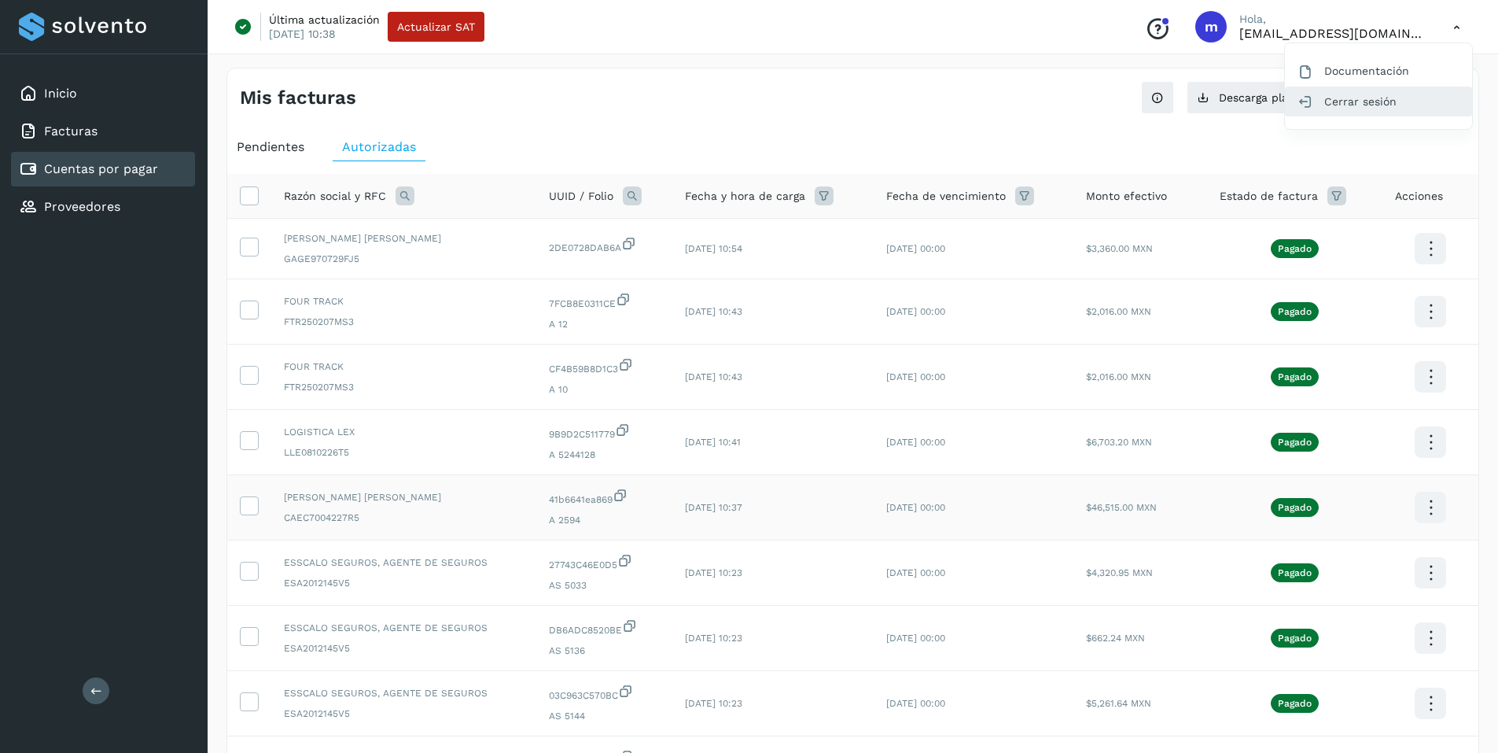 This screenshot has height=753, width=1498. I want to click on div: Cuentas por pagar, so click(103, 169).